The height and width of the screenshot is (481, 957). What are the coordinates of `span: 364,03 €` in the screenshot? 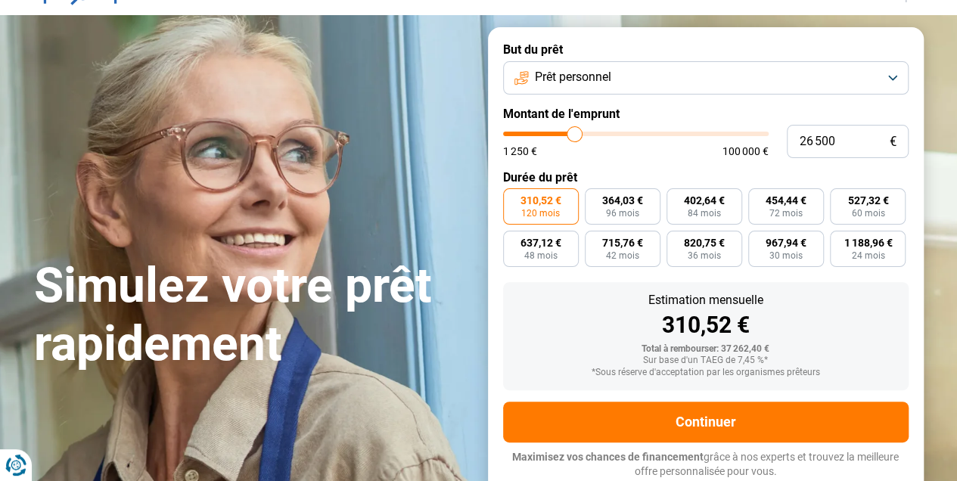 It's located at (622, 200).